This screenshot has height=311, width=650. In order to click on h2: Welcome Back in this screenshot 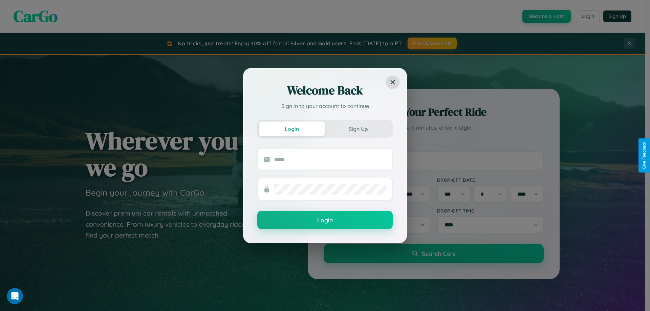, I will do `click(325, 90)`.